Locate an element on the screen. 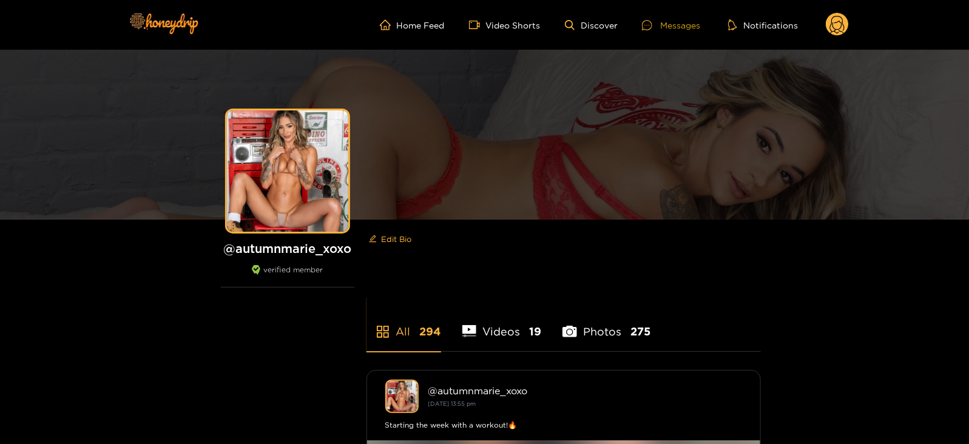 Image resolution: width=969 pixels, height=444 pixels. a: Discover is located at coordinates (591, 25).